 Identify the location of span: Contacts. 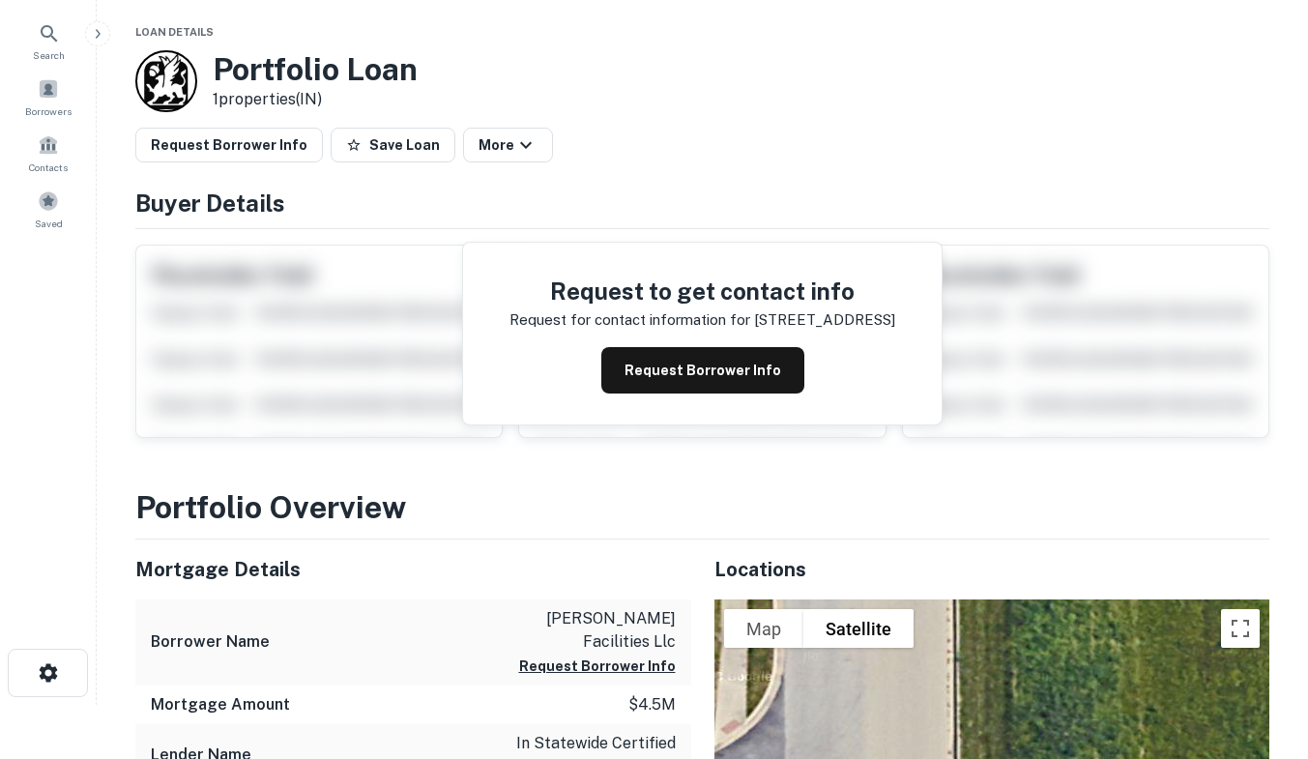
(48, 167).